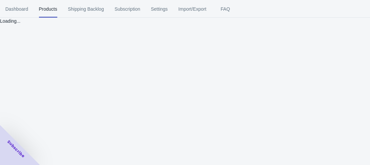 The image size is (370, 165). Describe the element at coordinates (16, 149) in the screenshot. I see `span: Subscribe` at that location.